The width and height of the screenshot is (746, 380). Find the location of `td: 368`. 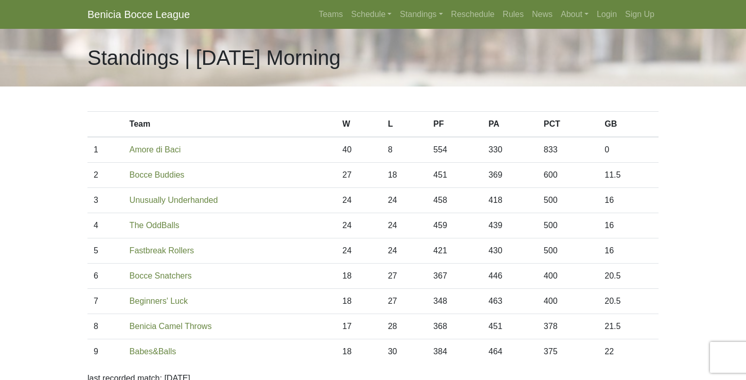

td: 368 is located at coordinates (454, 326).